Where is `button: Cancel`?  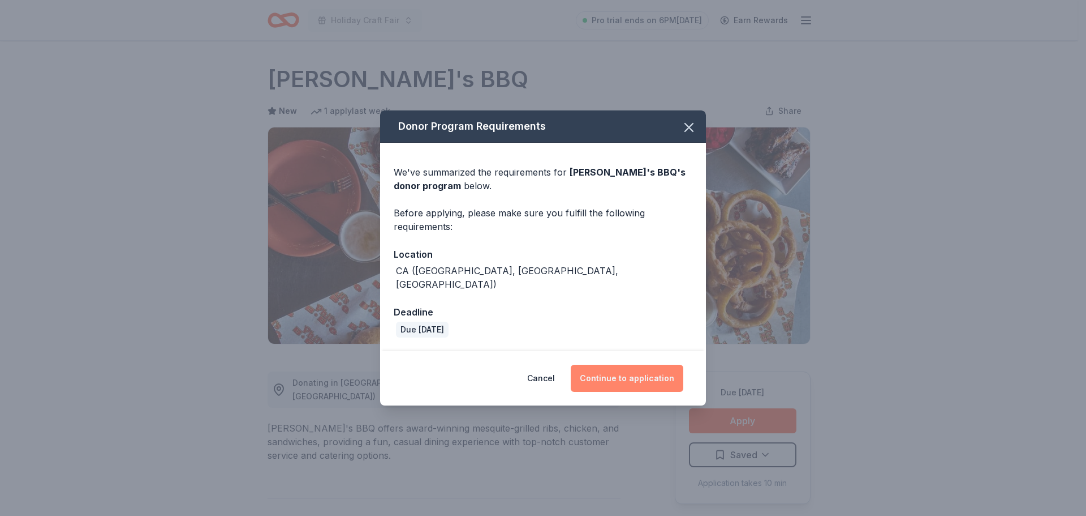 button: Cancel is located at coordinates (541, 378).